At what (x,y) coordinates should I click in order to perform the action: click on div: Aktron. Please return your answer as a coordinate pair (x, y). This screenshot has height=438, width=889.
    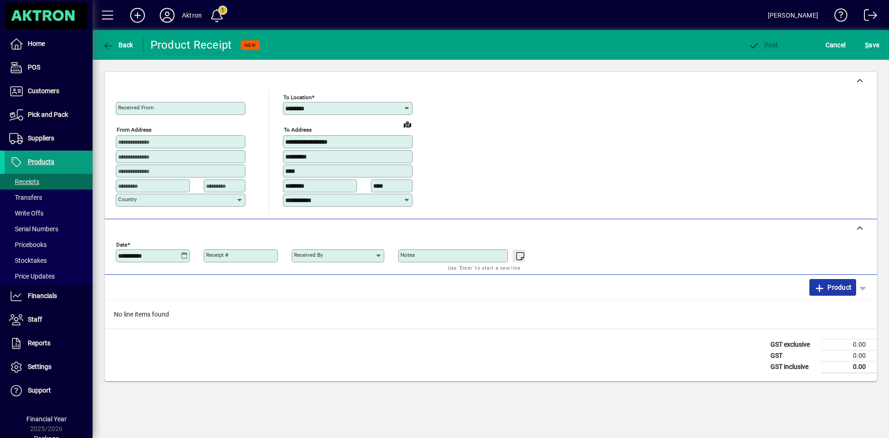
    Looking at the image, I should click on (192, 15).